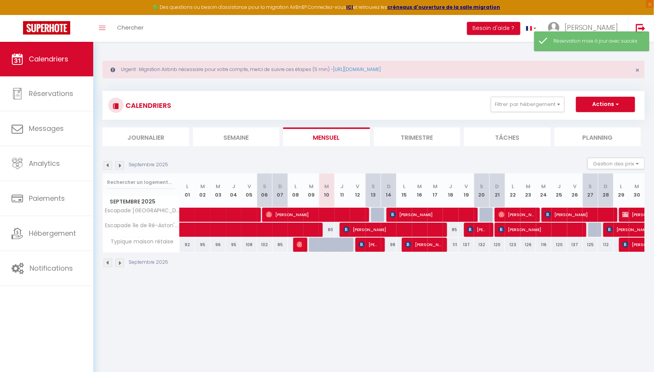 The image size is (654, 372). I want to click on th: 24, so click(544, 190).